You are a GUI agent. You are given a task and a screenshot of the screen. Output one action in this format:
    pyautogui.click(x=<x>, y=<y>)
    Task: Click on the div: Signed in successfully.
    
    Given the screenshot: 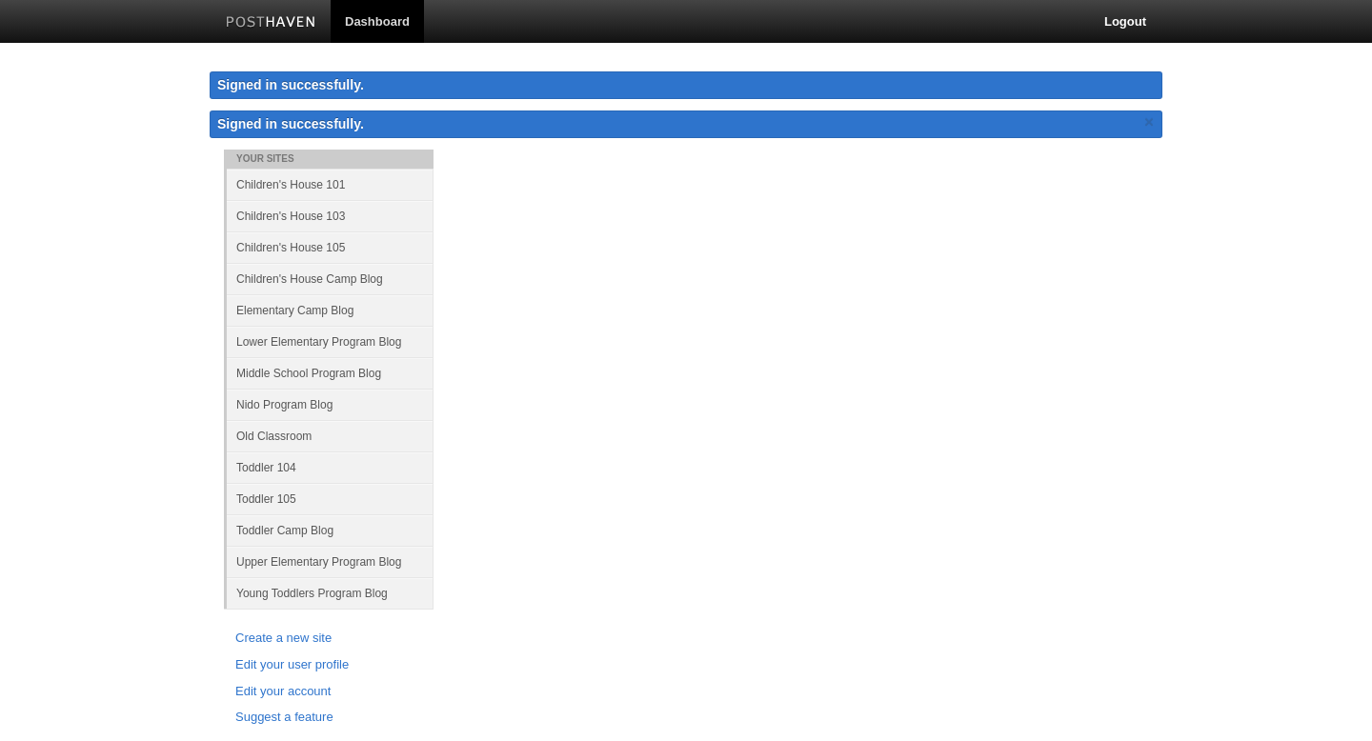 What is the action you would take?
    pyautogui.click(x=686, y=85)
    